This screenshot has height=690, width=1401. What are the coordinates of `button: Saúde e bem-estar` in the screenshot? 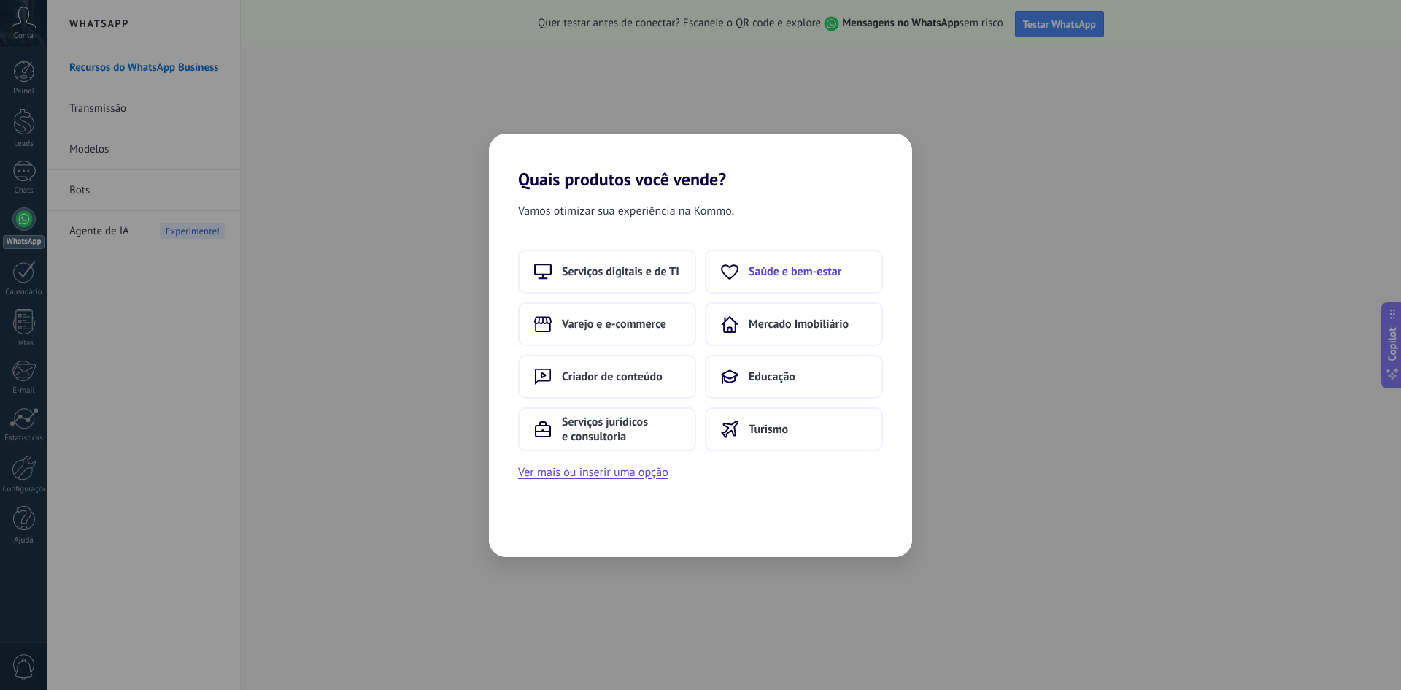 It's located at (794, 271).